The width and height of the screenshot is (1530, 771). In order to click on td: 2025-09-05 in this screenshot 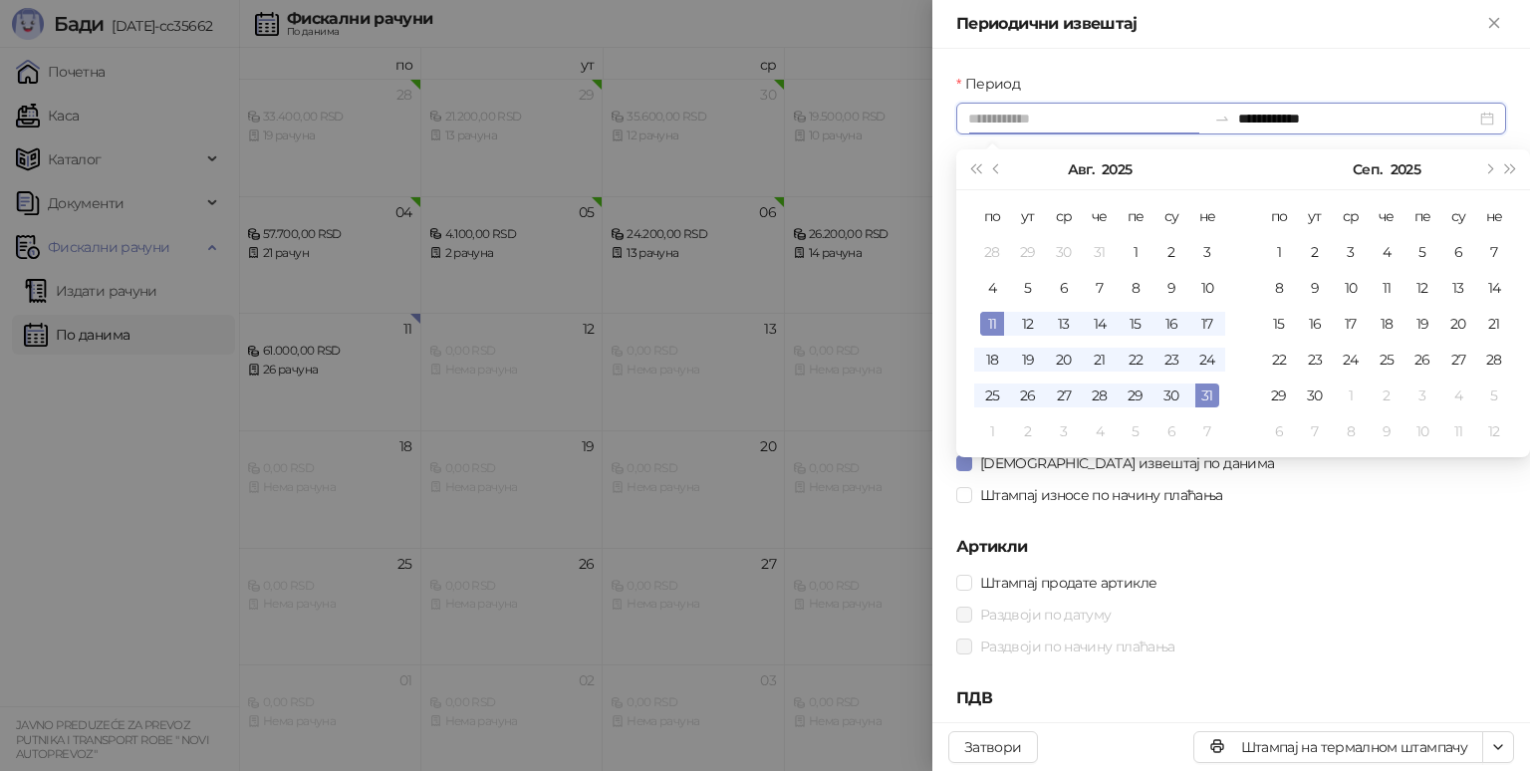, I will do `click(1422, 252)`.